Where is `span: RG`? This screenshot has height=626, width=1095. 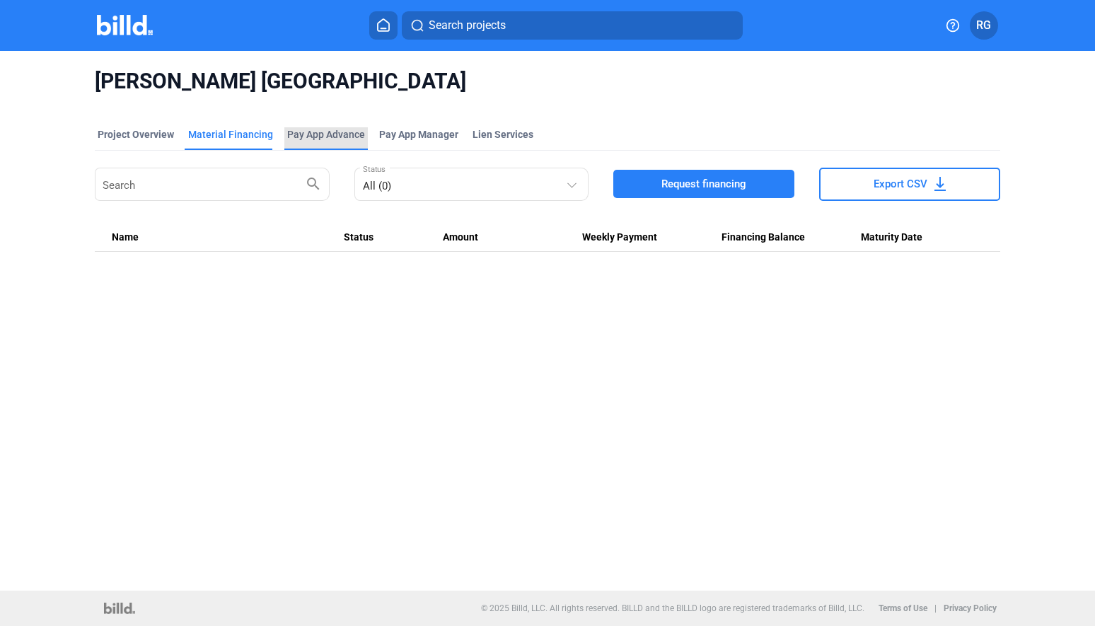 span: RG is located at coordinates (983, 25).